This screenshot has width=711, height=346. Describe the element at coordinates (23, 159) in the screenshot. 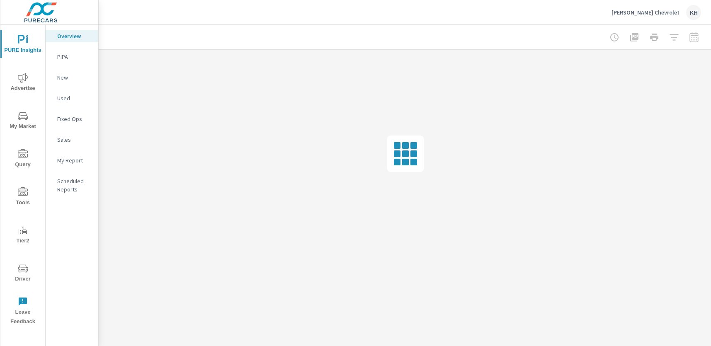

I see `span: Query` at that location.